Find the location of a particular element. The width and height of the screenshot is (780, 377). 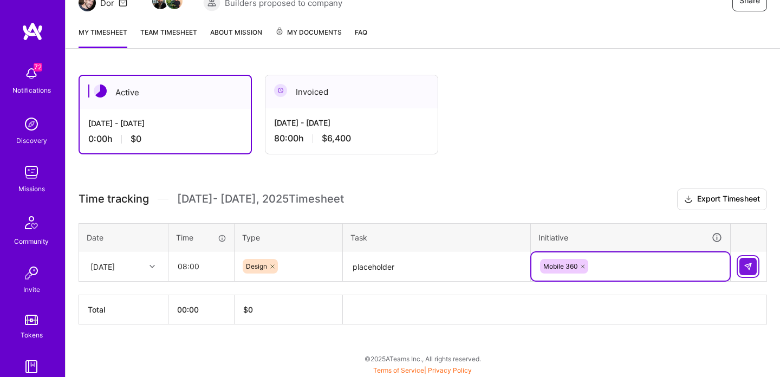

div: Missions is located at coordinates (31, 189).